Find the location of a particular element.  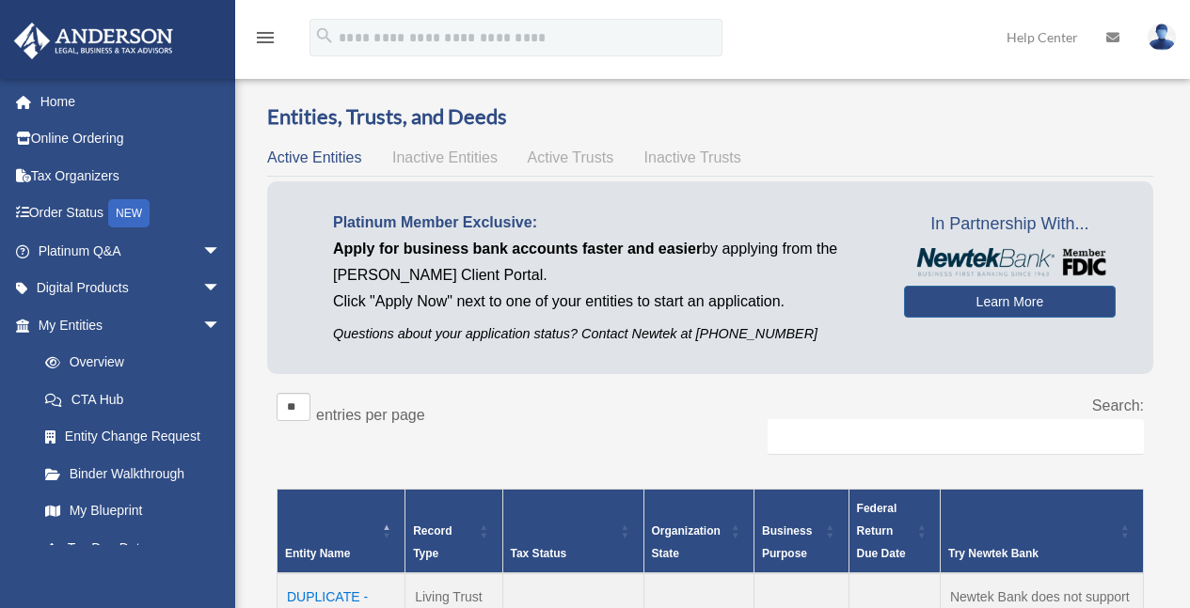

a: Platinum Q&Aarrow_drop_down is located at coordinates (131, 251).